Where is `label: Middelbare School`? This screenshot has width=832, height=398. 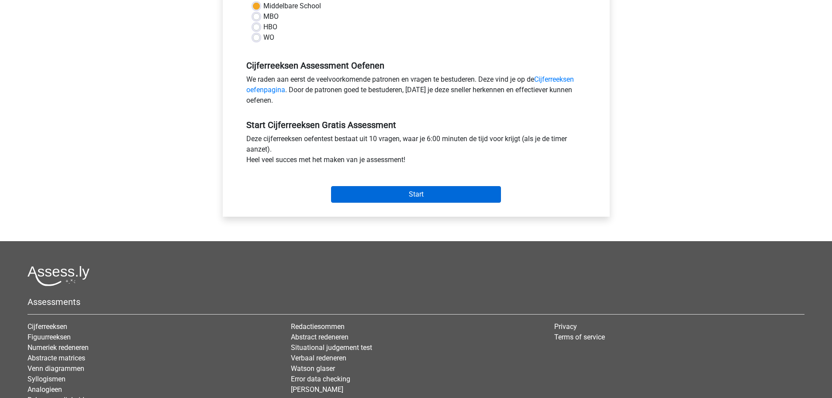
label: Middelbare School is located at coordinates (292, 6).